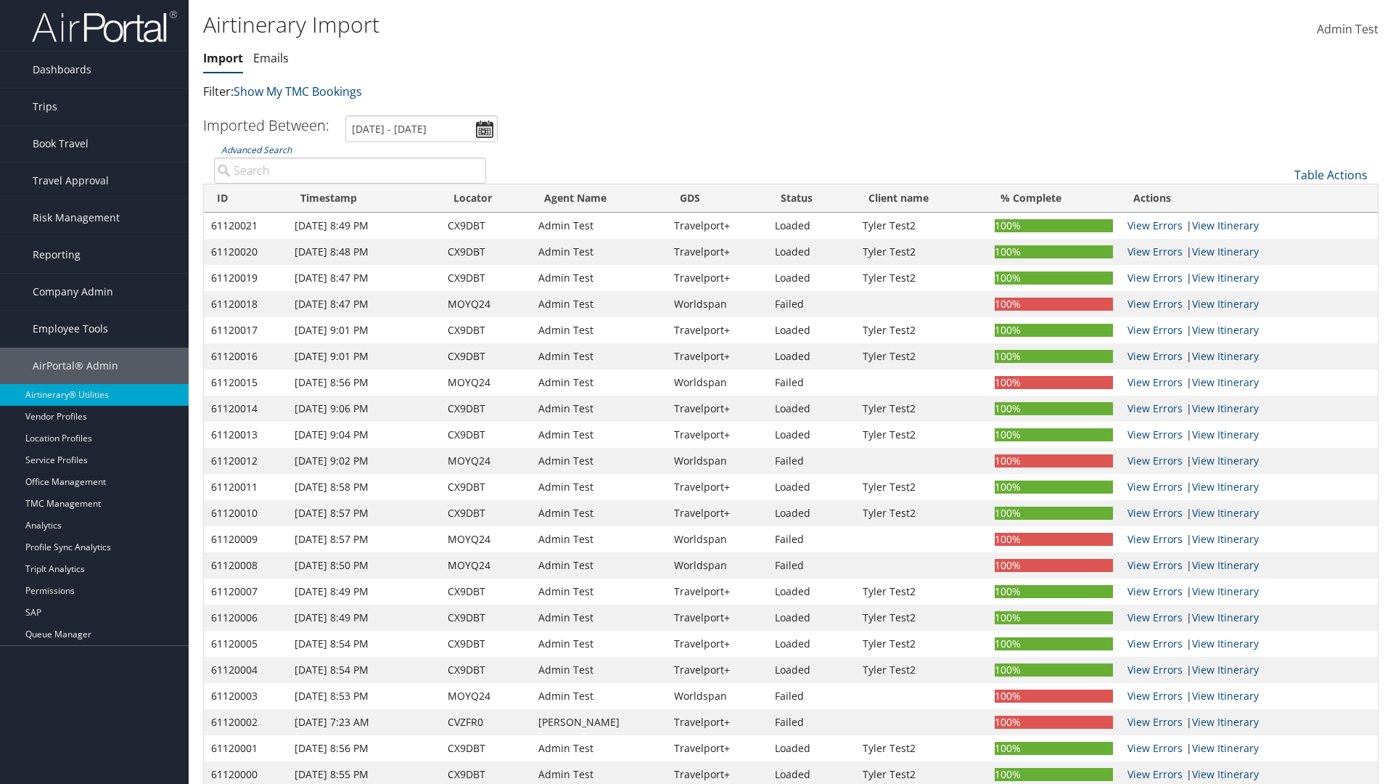 This screenshot has width=1393, height=784. Describe the element at coordinates (104, 26) in the screenshot. I see `img: airportal-logo.png` at that location.